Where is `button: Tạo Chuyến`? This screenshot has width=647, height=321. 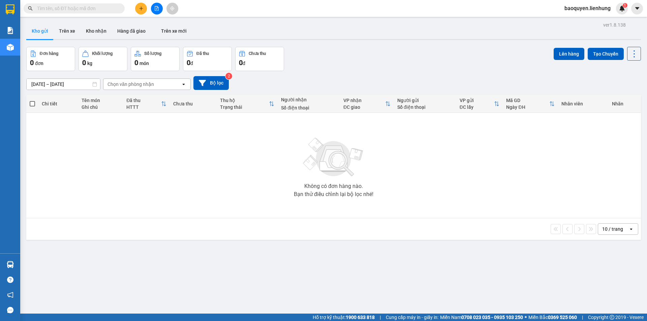
button: Tạo Chuyến is located at coordinates (606, 54).